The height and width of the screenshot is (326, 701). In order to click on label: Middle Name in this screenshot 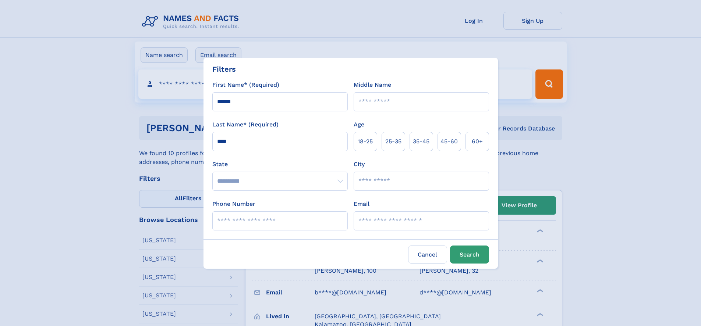, I will do `click(372, 85)`.